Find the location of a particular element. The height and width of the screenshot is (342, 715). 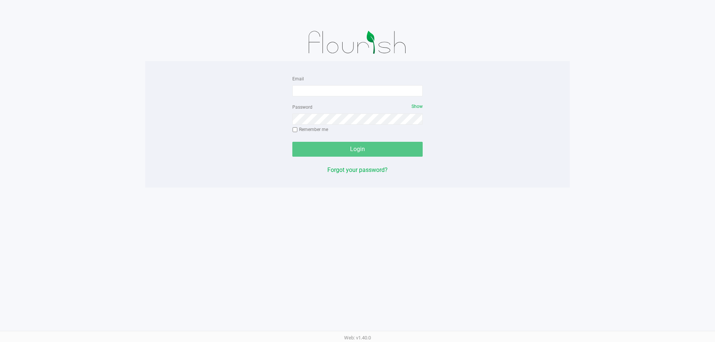

button: Forgot your password? is located at coordinates (357, 170).